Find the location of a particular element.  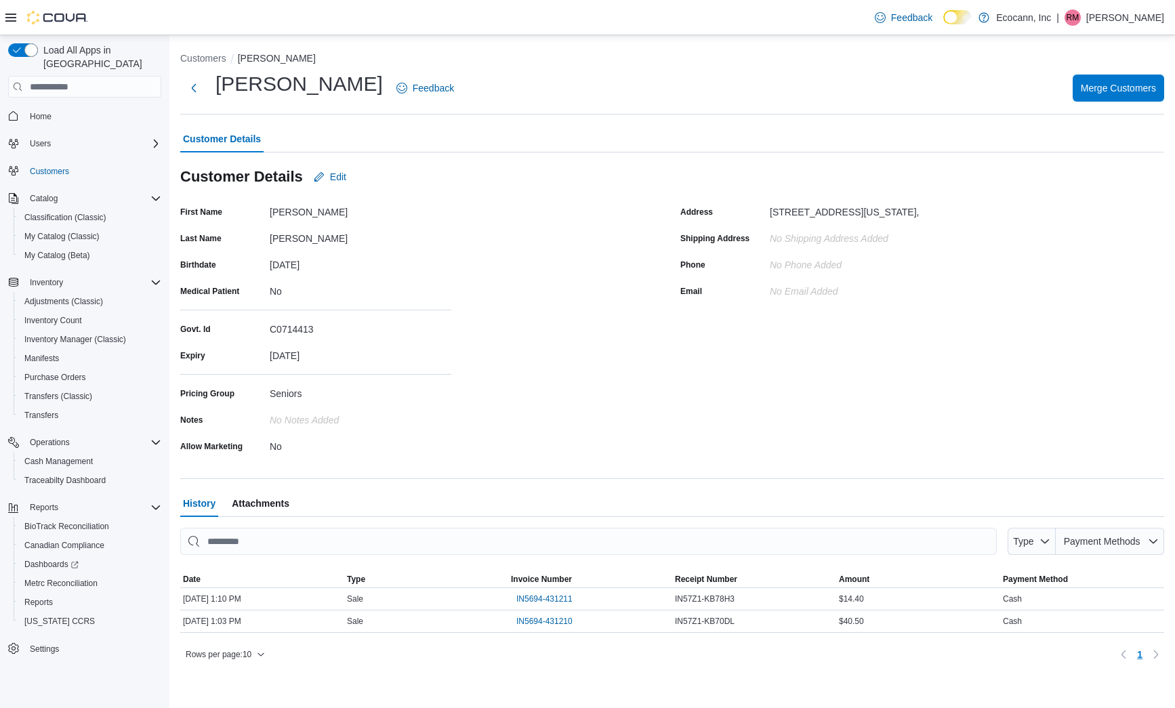

button: Manifests is located at coordinates (90, 358).